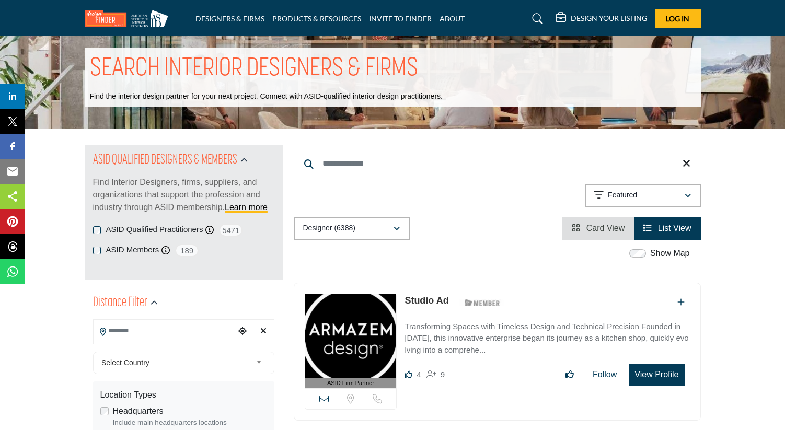 This screenshot has height=430, width=785. Describe the element at coordinates (598, 228) in the screenshot. I see `li: Card View` at that location.